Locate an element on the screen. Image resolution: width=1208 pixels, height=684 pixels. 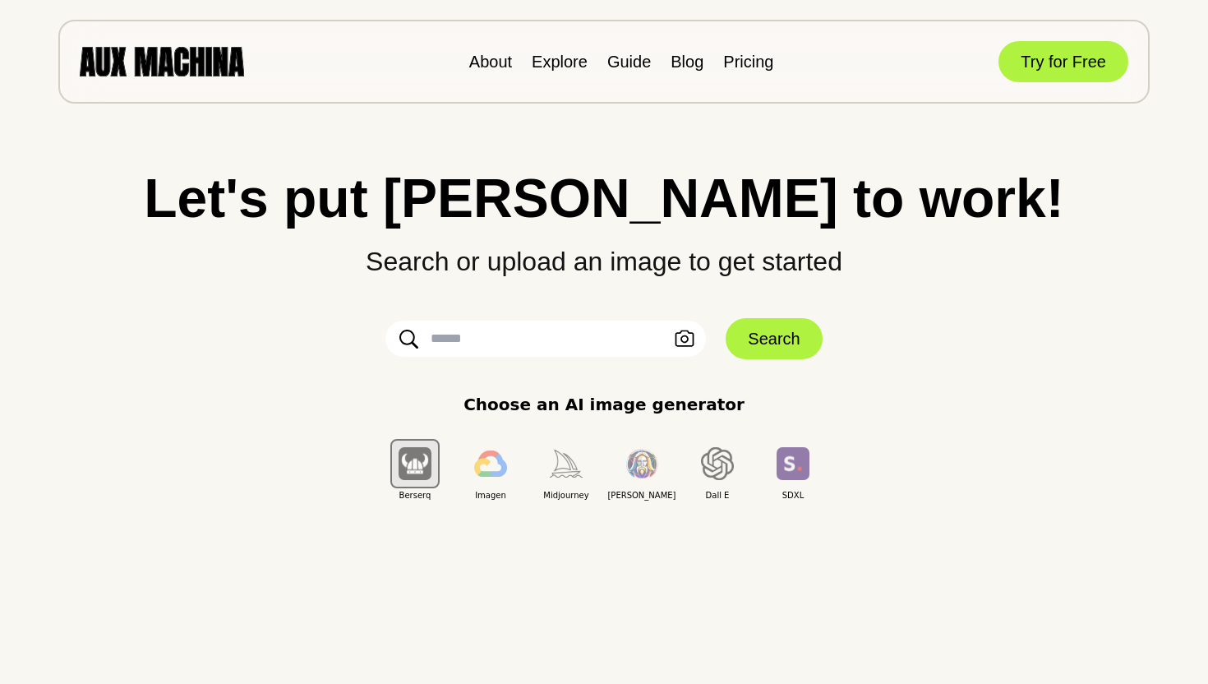
span: Imagen is located at coordinates (490, 495).